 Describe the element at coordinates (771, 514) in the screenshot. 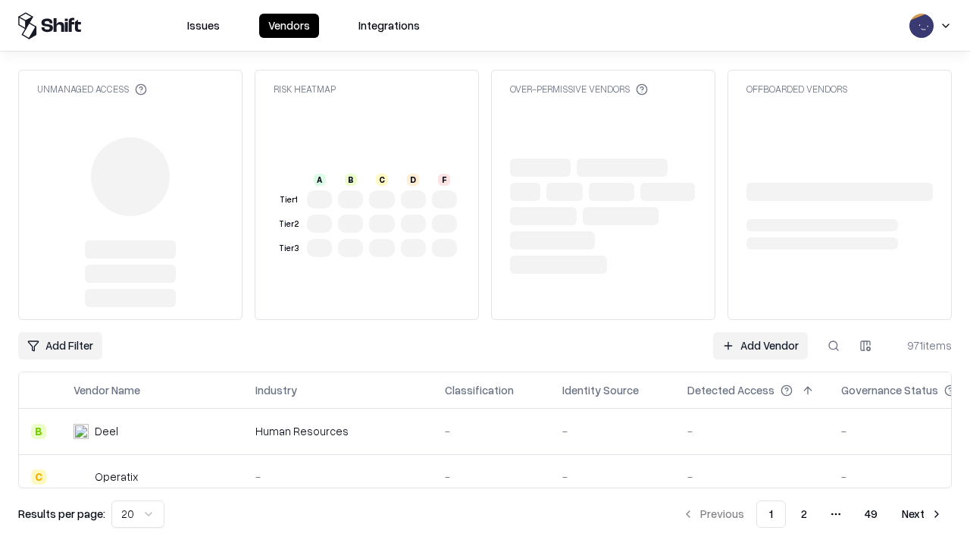

I see `button: 1` at that location.